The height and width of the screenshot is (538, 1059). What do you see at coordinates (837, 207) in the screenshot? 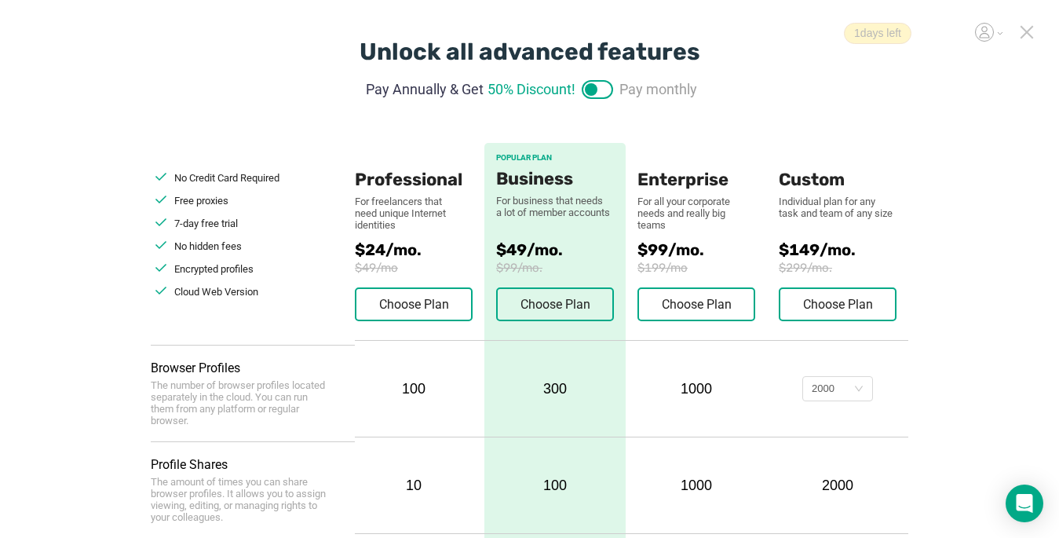
I see `div: Individual plan for any task and team of any size` at bounding box center [837, 207].